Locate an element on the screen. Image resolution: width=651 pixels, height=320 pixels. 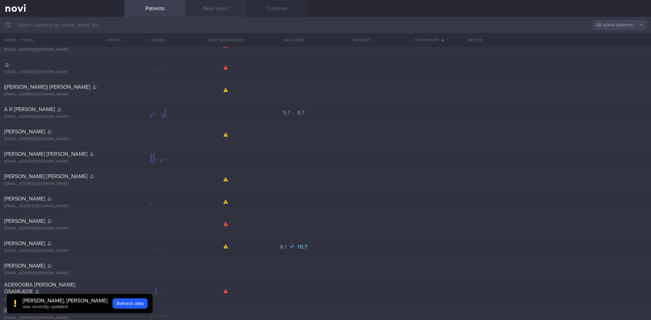
button: Glucose is located at coordinates (294, 40).